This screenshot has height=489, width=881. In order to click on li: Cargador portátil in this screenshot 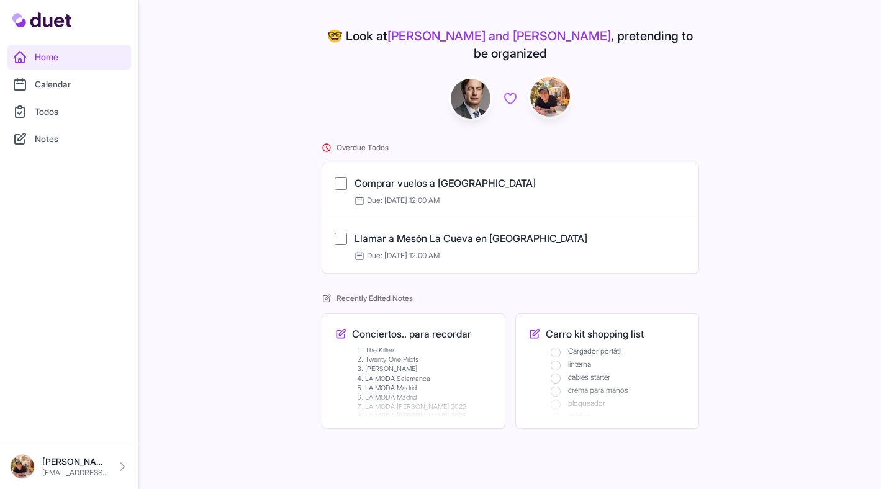, I will do `click(618, 351)`.